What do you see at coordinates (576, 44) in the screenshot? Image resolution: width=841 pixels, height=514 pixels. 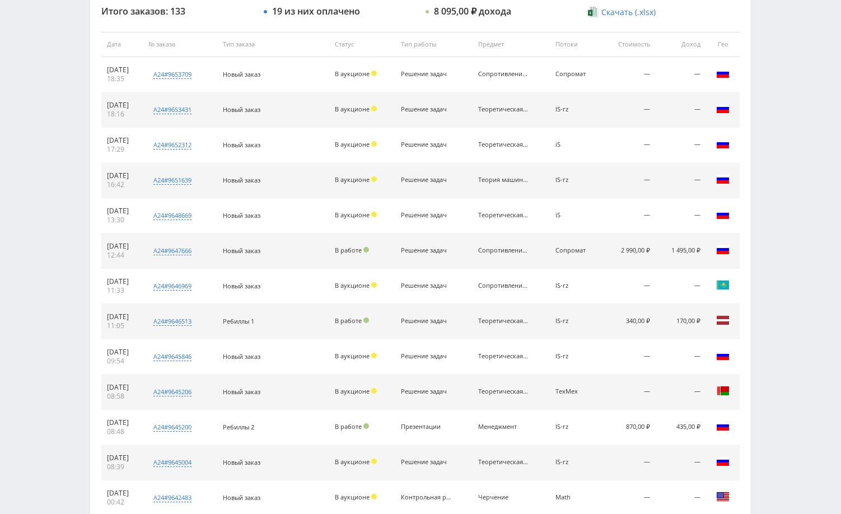 I see `th: Потоки` at bounding box center [576, 44].